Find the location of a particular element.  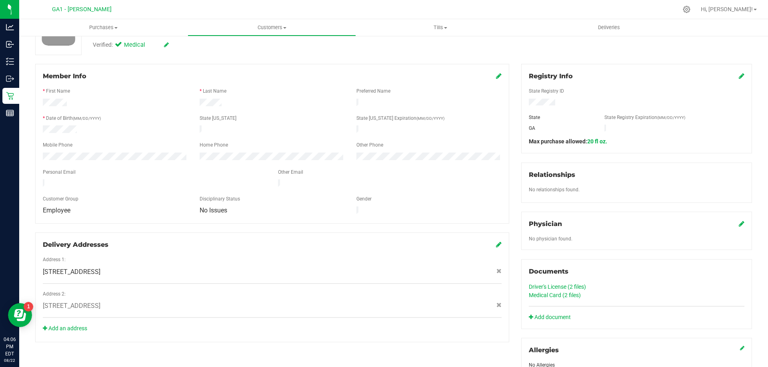

label: Preferred Name is located at coordinates (373, 91).